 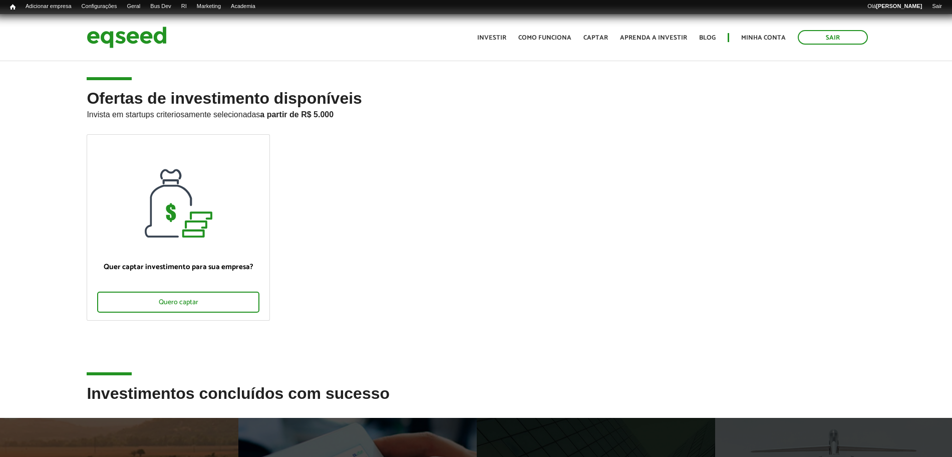 I want to click on a: Configurações, so click(x=99, y=7).